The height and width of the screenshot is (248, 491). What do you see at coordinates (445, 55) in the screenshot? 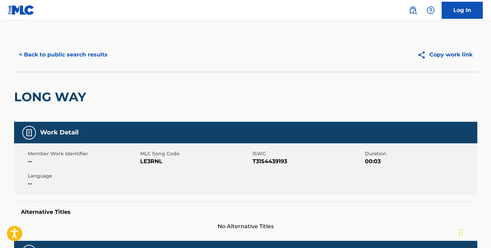
I see `button: Copy work link` at bounding box center [445, 55].